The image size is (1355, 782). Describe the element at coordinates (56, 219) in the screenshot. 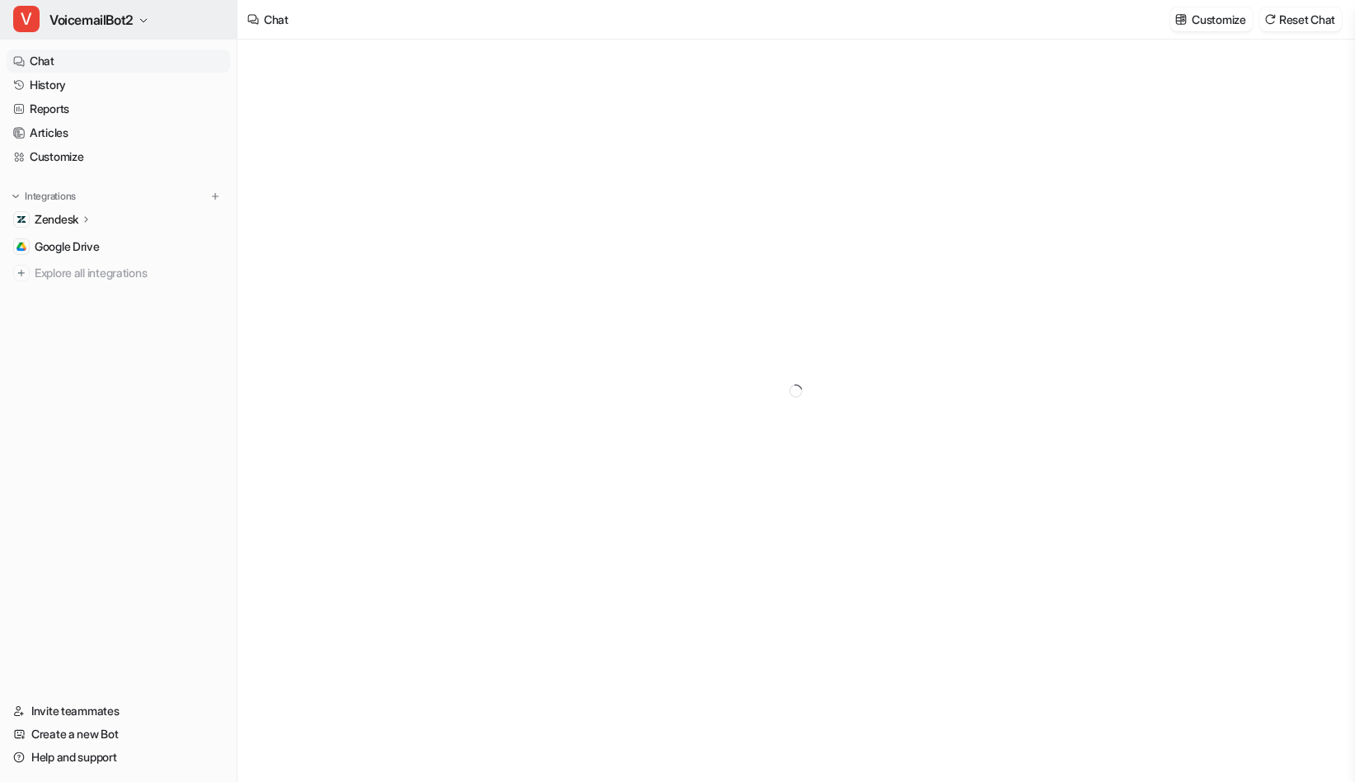

I see `p: Zendesk` at that location.